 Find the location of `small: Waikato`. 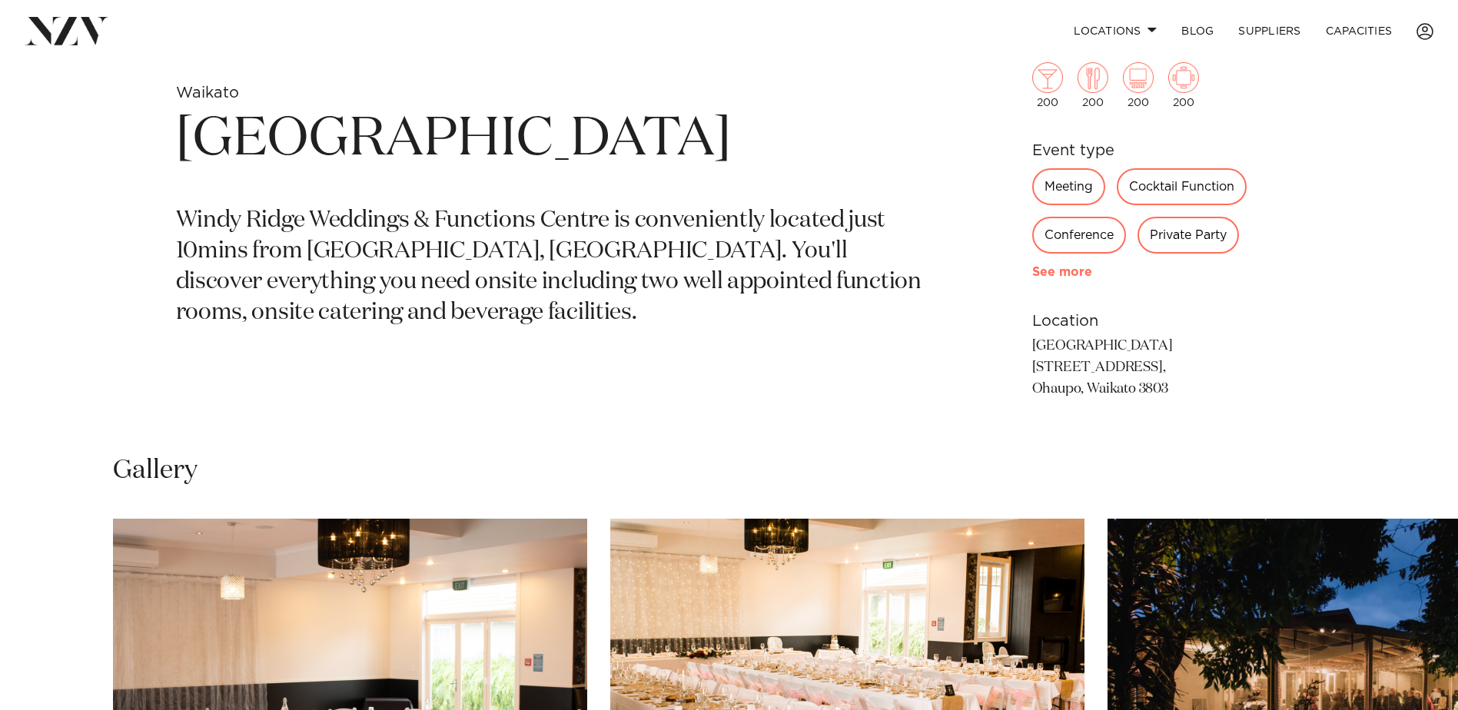

small: Waikato is located at coordinates (207, 93).